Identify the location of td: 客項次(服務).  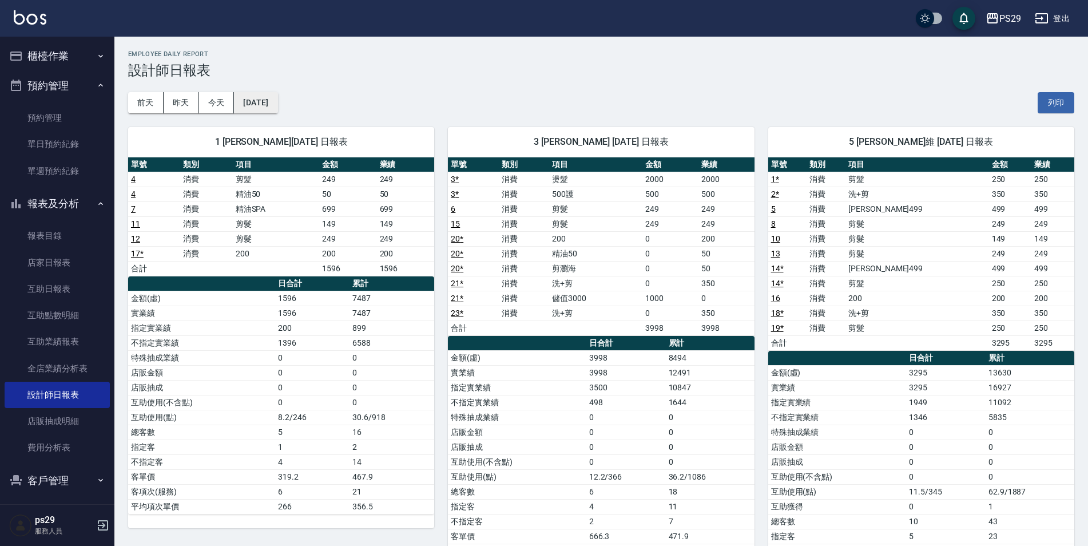
(201, 491).